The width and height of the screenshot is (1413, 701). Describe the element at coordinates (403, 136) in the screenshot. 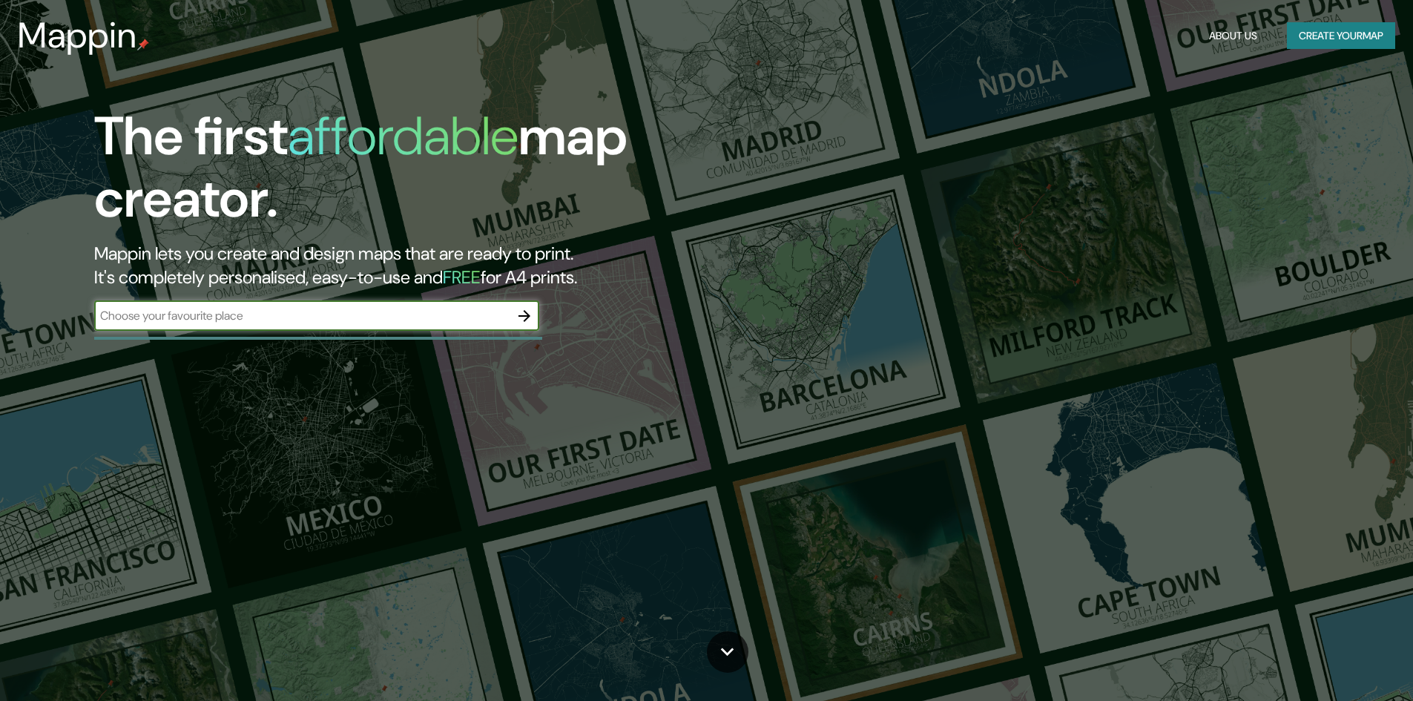

I see `h1: affordable` at that location.